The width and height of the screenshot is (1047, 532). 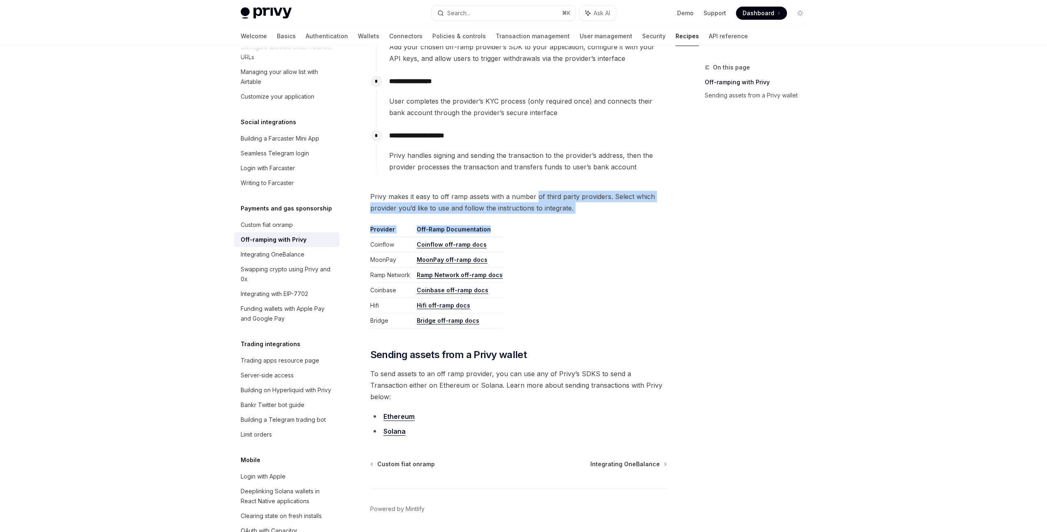 What do you see at coordinates (287, 168) in the screenshot?
I see `a: Login with Farcaster` at bounding box center [287, 168].